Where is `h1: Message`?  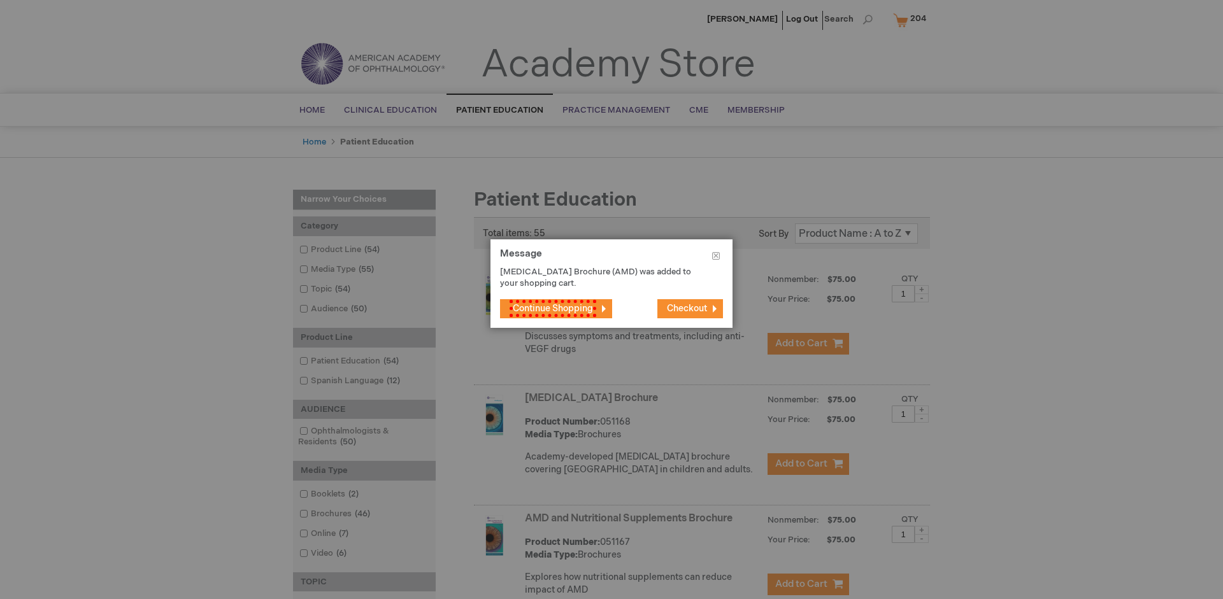 h1: Message is located at coordinates (611, 257).